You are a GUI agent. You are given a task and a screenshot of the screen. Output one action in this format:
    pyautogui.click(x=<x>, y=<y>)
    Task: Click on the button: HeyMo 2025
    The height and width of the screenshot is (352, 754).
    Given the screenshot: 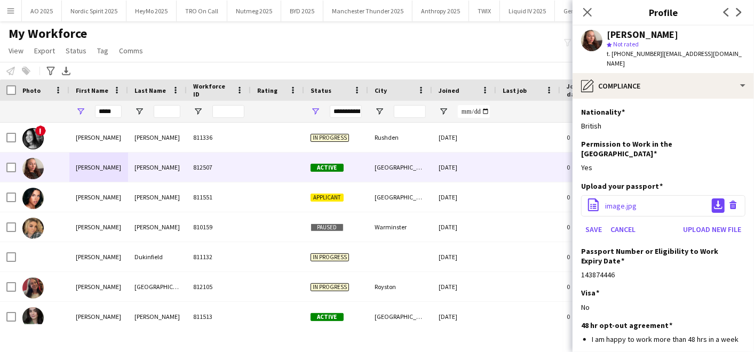 What is the action you would take?
    pyautogui.click(x=152, y=11)
    